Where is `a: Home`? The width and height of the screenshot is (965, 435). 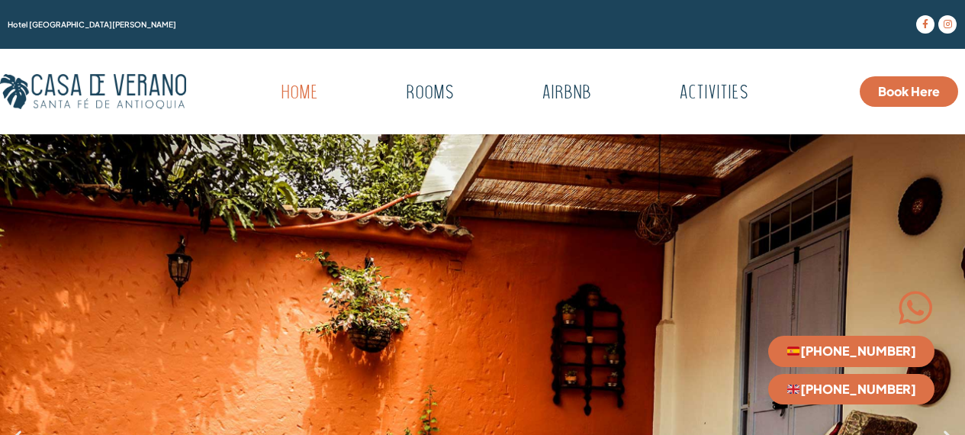
a: Home is located at coordinates (299, 94).